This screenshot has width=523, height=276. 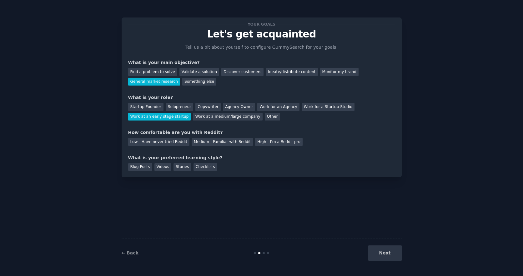 What do you see at coordinates (208, 107) in the screenshot?
I see `div: Copywriter` at bounding box center [208, 107].